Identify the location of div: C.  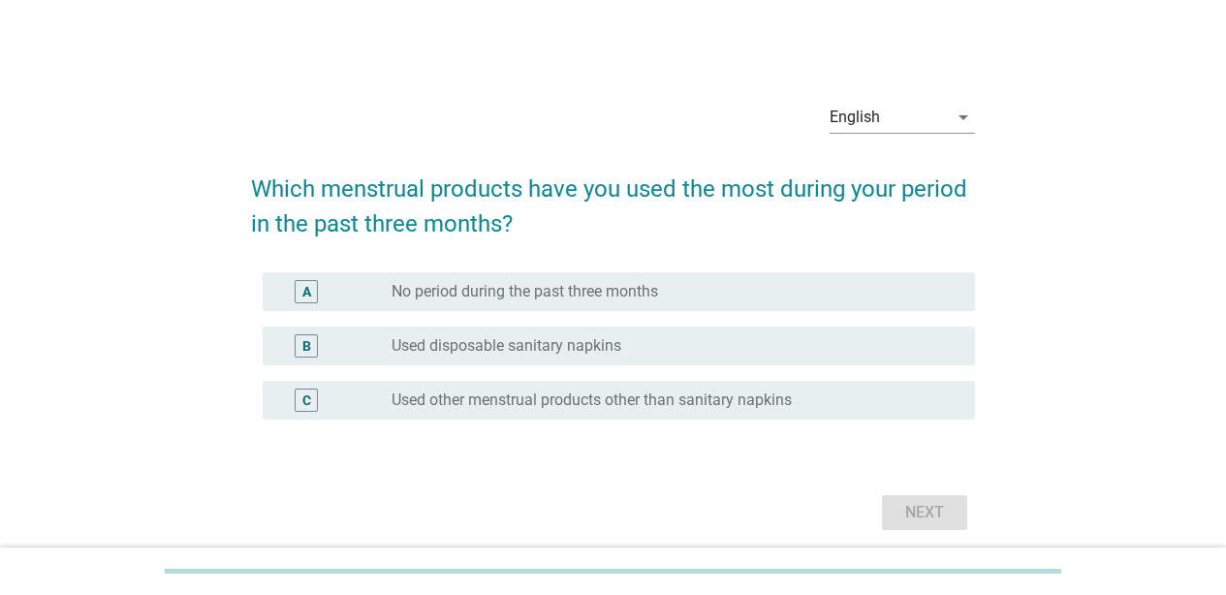
(306, 399).